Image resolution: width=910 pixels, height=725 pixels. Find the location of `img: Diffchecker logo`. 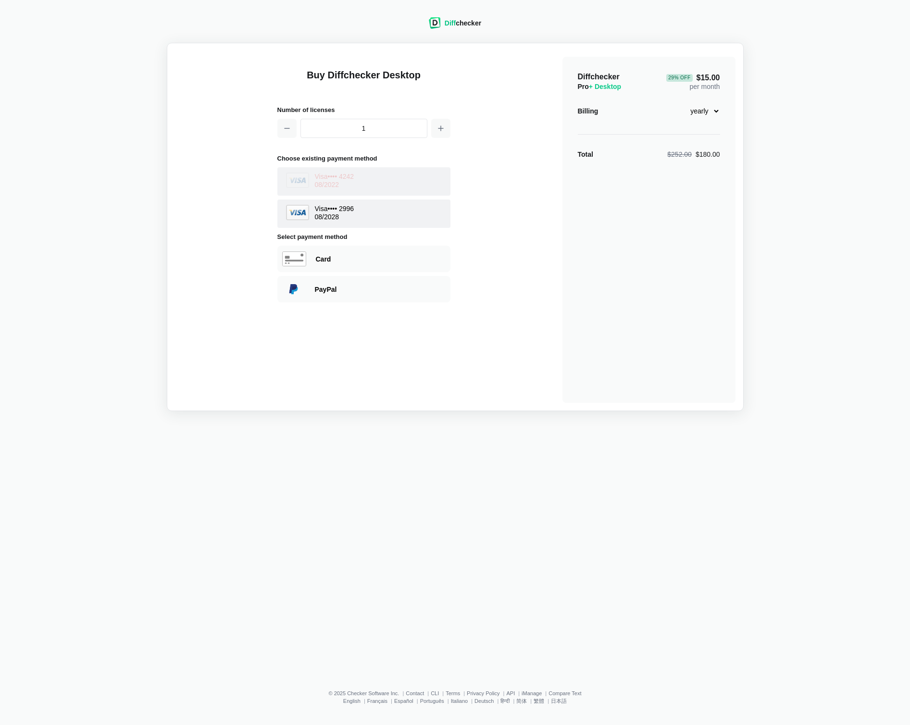

img: Diffchecker logo is located at coordinates (435, 23).